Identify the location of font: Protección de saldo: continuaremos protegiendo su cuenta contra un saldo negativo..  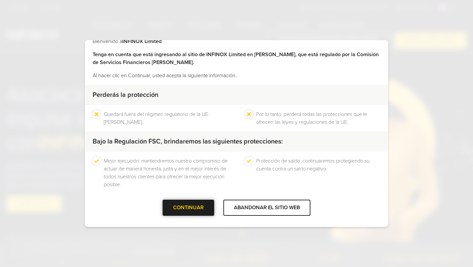
(313, 165).